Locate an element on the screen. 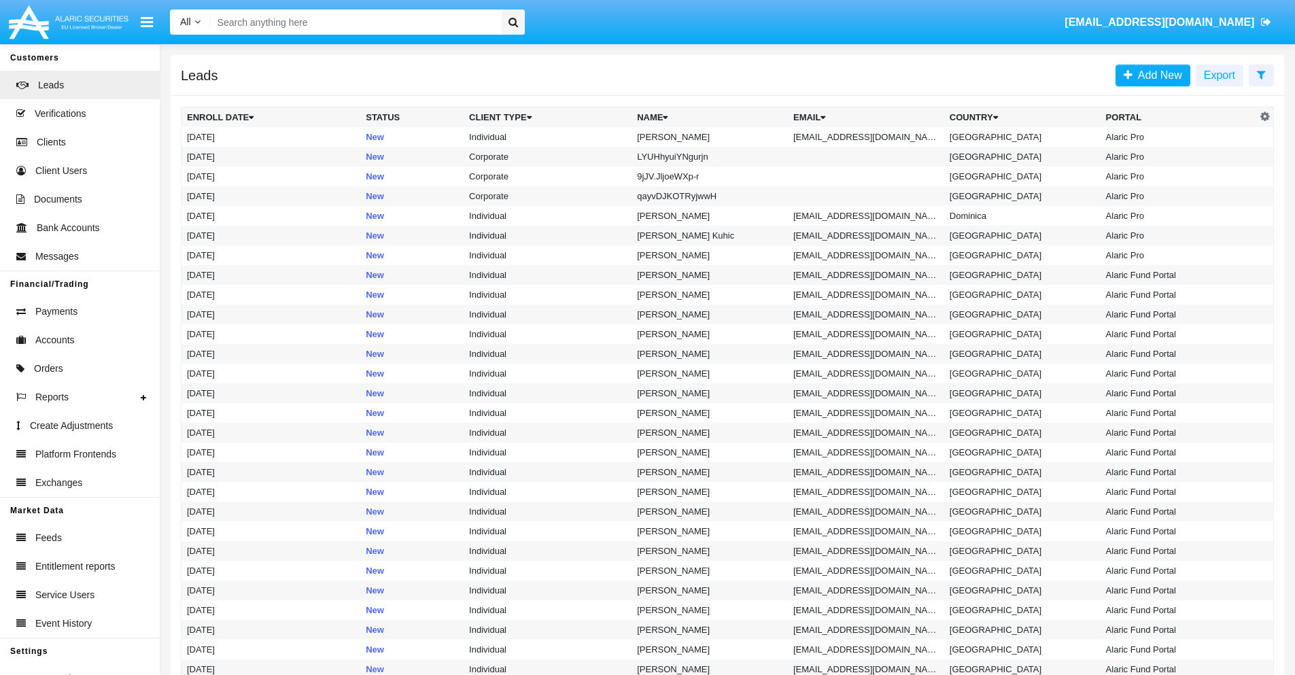 The image size is (1295, 675). span: Bank Accounts is located at coordinates (68, 228).